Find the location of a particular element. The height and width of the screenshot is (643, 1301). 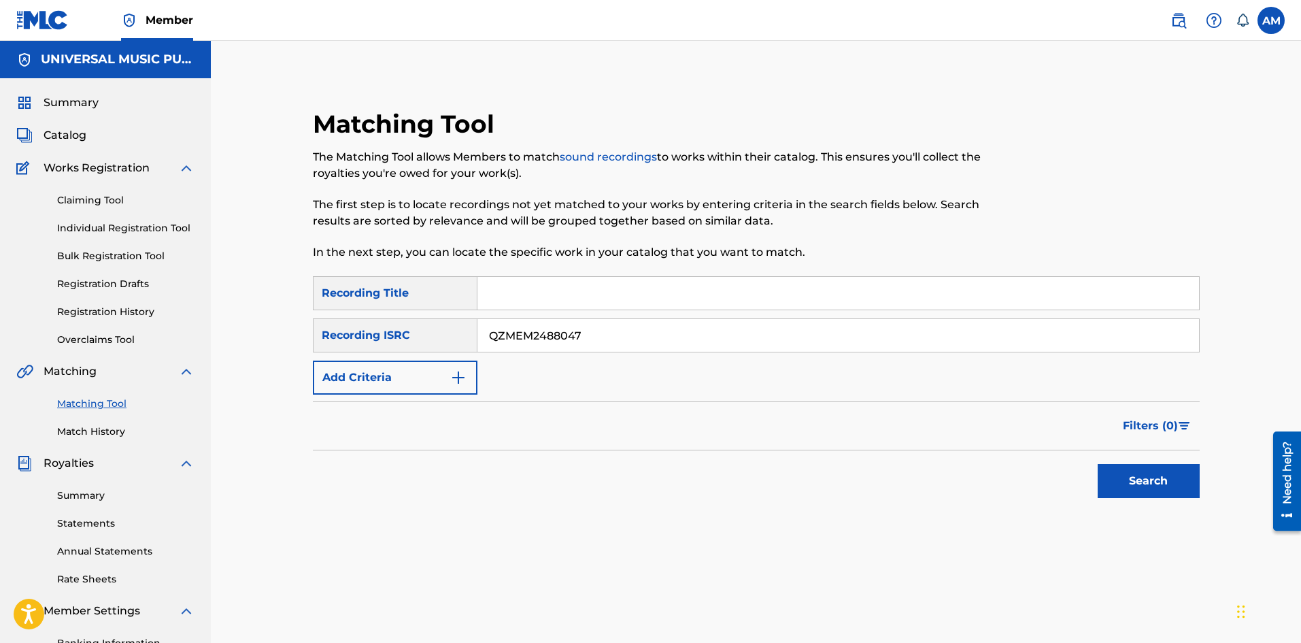

button: Filters (0) is located at coordinates (1157, 426).